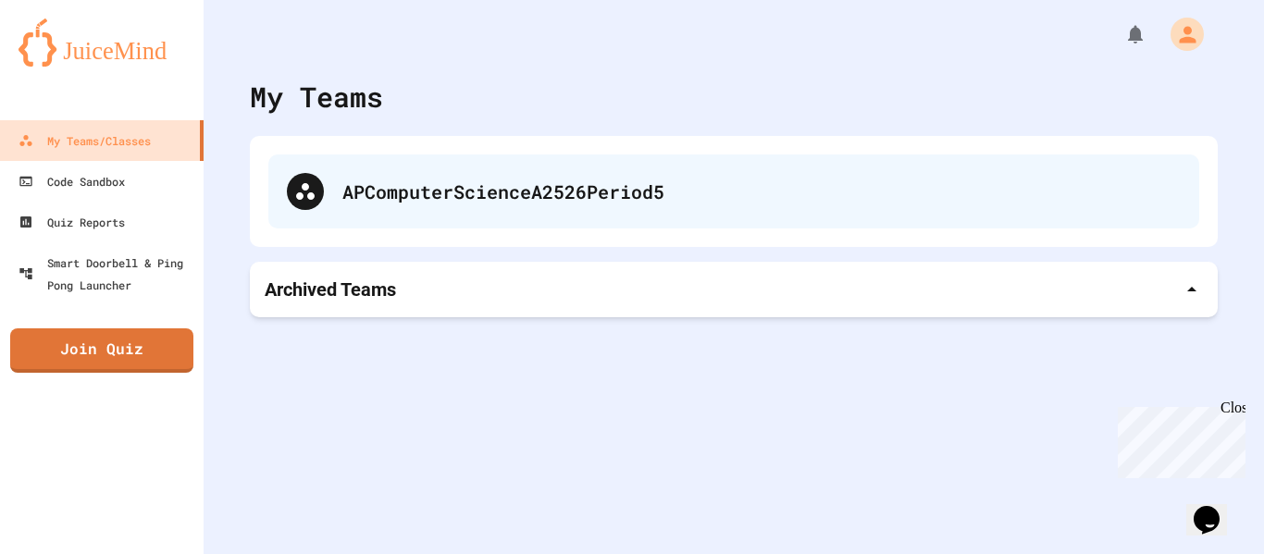 The image size is (1264, 554). What do you see at coordinates (330, 290) in the screenshot?
I see `p: Archived Teams` at bounding box center [330, 290].